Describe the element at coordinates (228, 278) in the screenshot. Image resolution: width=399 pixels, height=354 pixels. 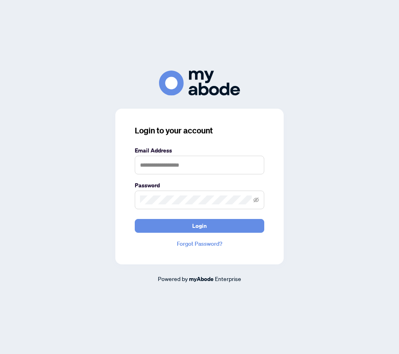
I see `span: Enterprise` at that location.